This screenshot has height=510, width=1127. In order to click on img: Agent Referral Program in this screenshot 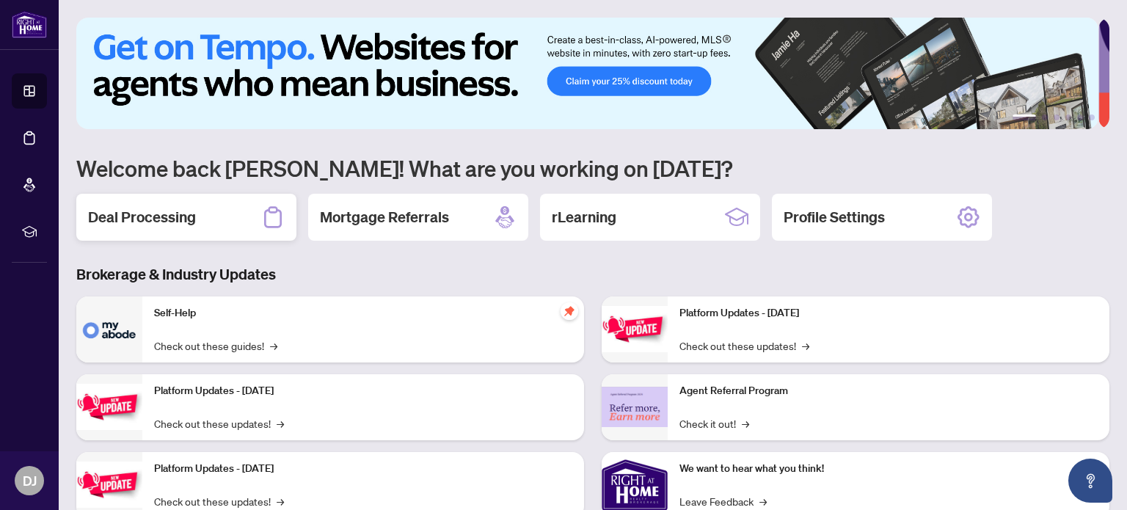, I will do `click(635, 407)`.